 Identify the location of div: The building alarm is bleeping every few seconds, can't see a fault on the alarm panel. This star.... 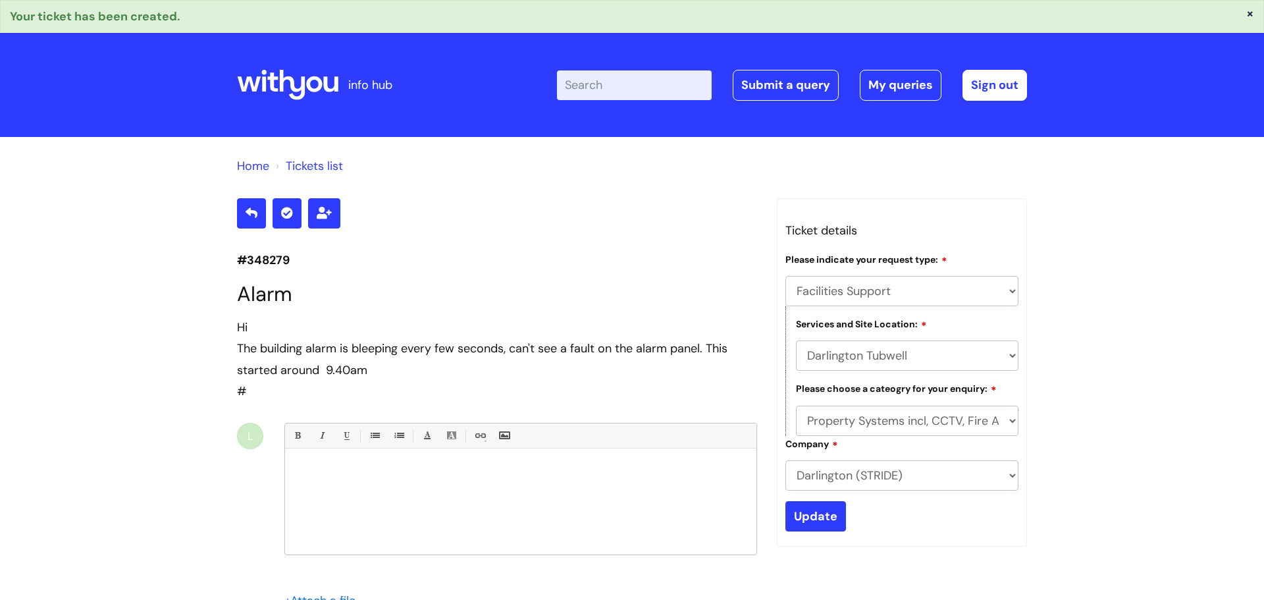
(497, 359).